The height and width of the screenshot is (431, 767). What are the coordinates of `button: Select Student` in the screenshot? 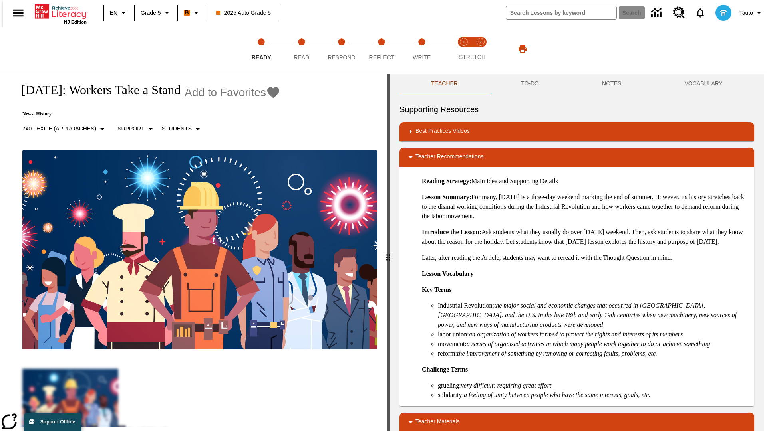 It's located at (182, 129).